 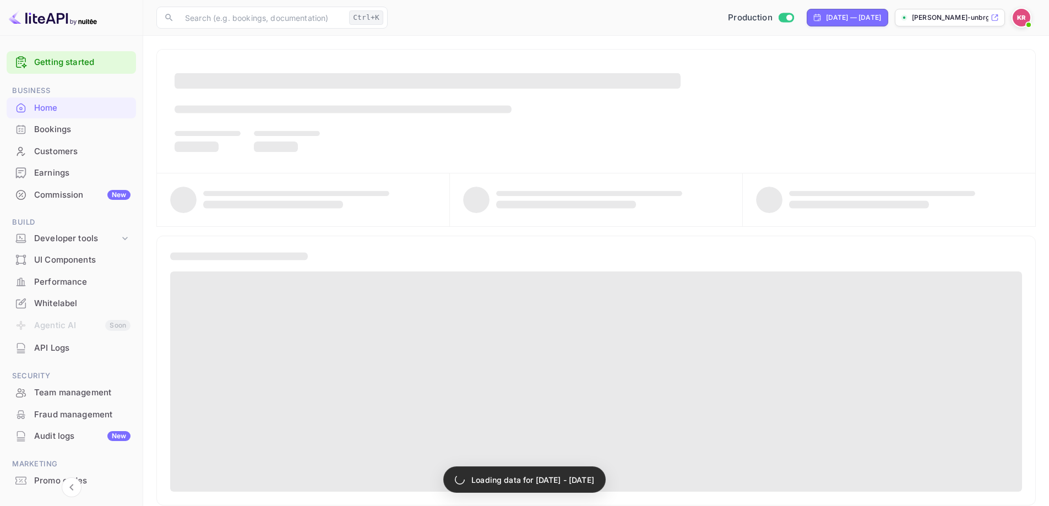 What do you see at coordinates (750, 18) in the screenshot?
I see `span: Production` at bounding box center [750, 18].